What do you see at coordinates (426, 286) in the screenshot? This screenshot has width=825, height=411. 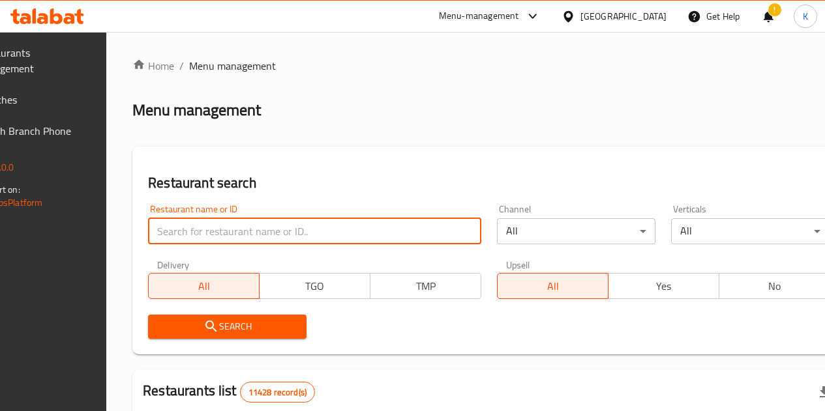 I see `span: TMP` at bounding box center [426, 286].